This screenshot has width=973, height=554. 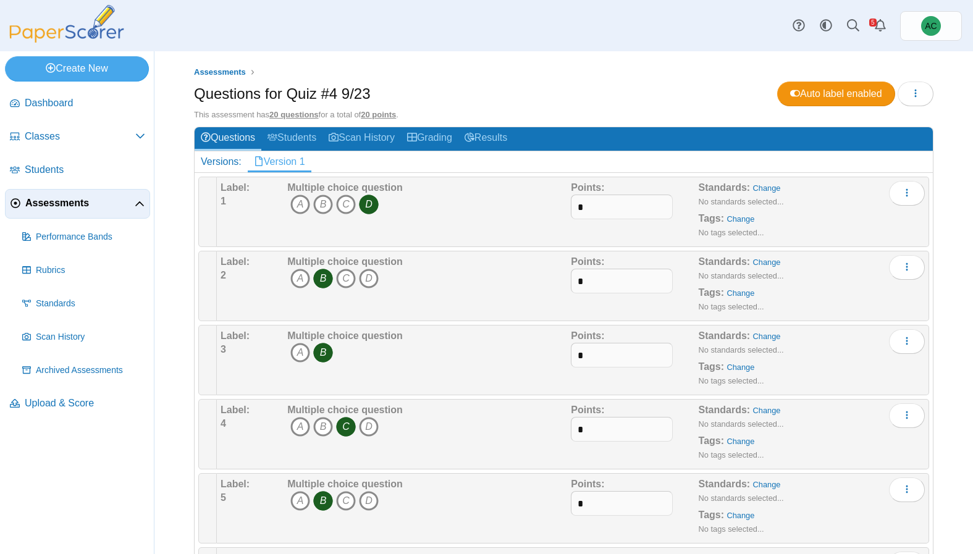 What do you see at coordinates (429, 138) in the screenshot?
I see `a: Grading` at bounding box center [429, 138].